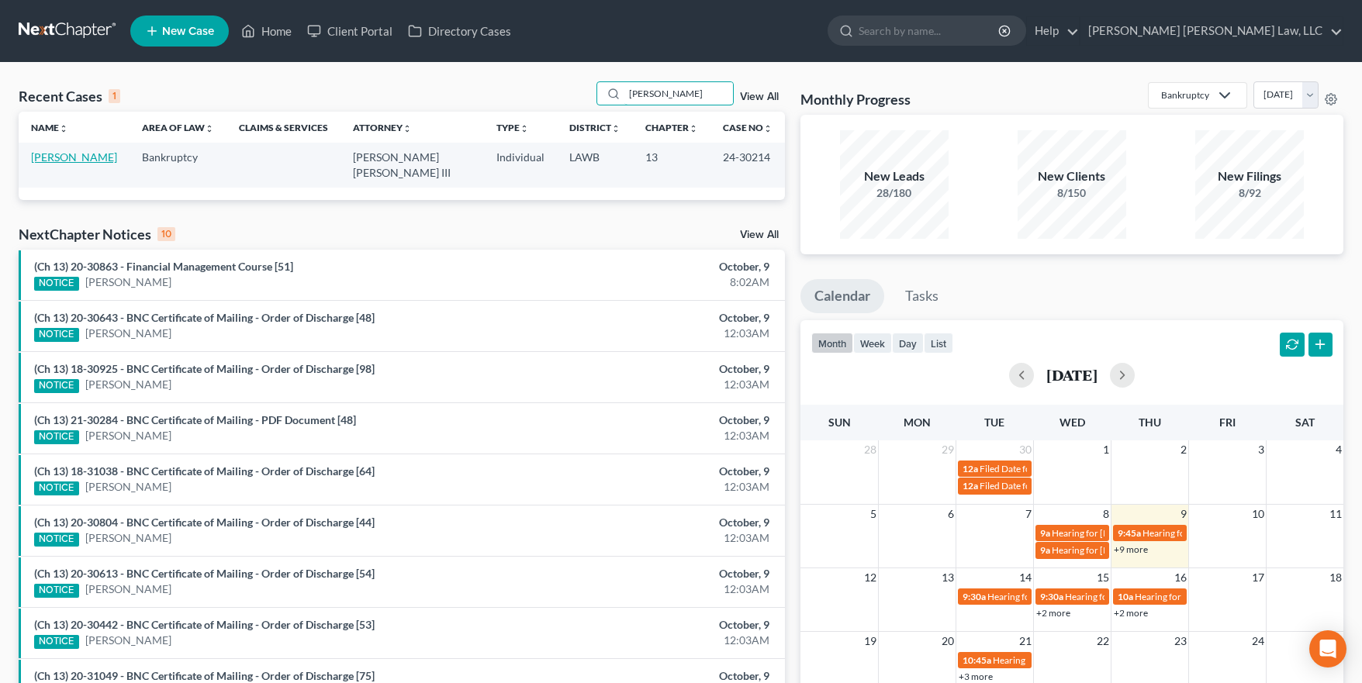 Image resolution: width=1362 pixels, height=683 pixels. What do you see at coordinates (894, 193) in the screenshot?
I see `div: 28/180` at bounding box center [894, 193].